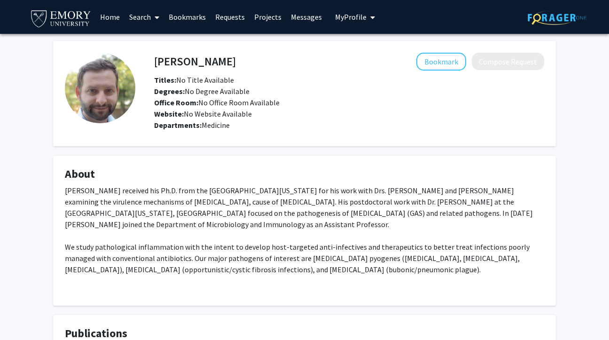  I want to click on img: ForagerOne Logo, so click(557, 17).